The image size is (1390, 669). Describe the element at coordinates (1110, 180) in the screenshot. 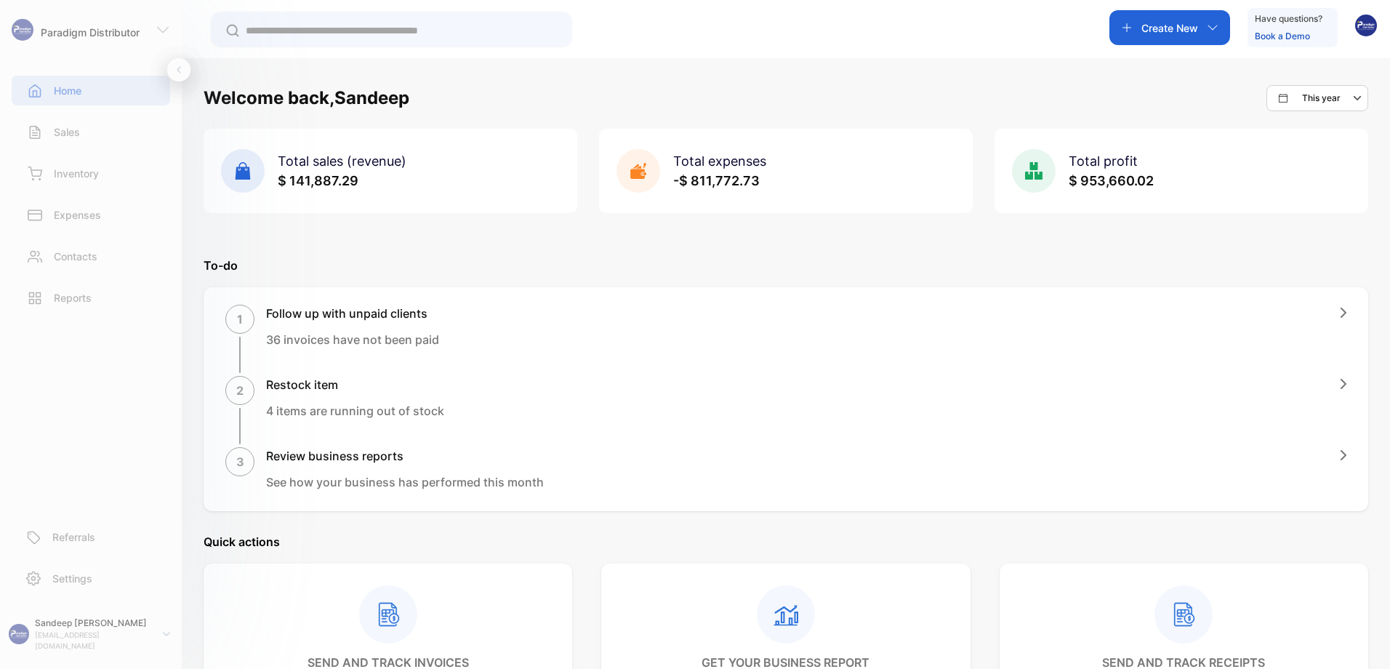

I see `span: $ 953,660.02` at that location.